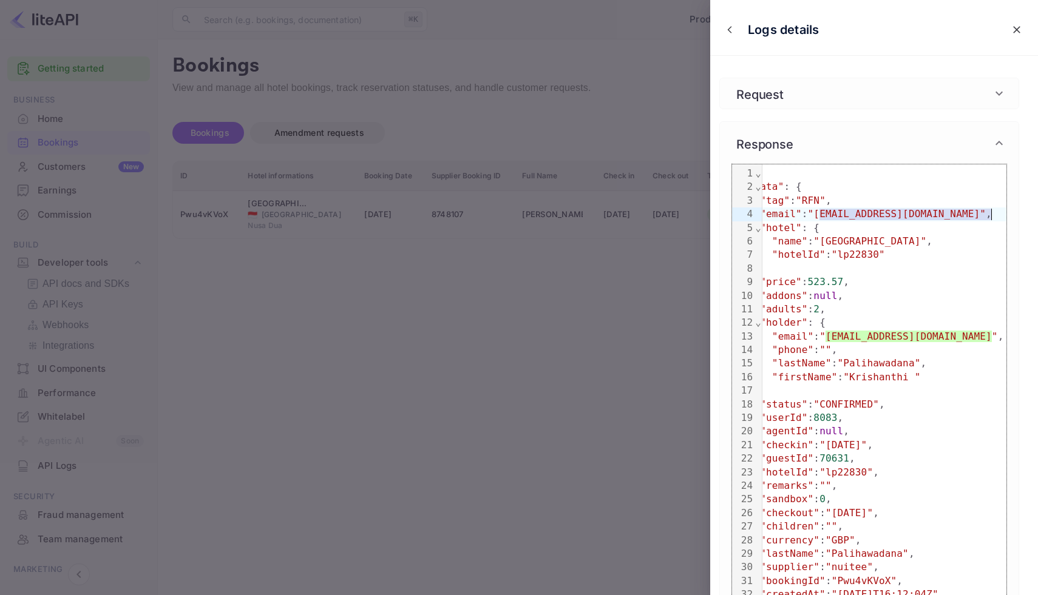 This screenshot has width=1038, height=595. I want to click on div: 7, so click(743, 255).